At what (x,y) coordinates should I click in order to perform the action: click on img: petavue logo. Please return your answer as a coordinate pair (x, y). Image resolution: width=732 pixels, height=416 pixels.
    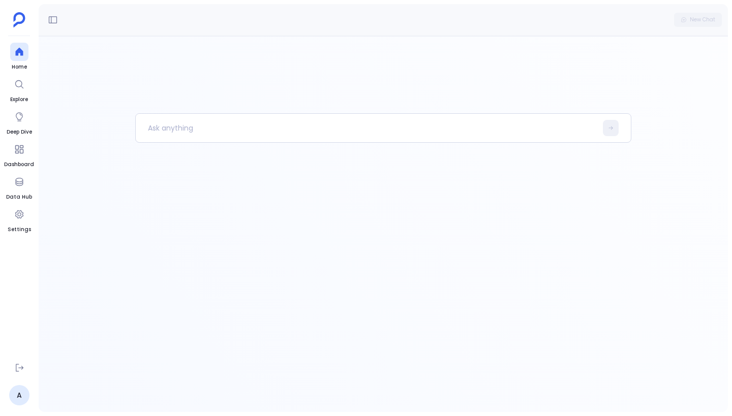
    Looking at the image, I should click on (19, 20).